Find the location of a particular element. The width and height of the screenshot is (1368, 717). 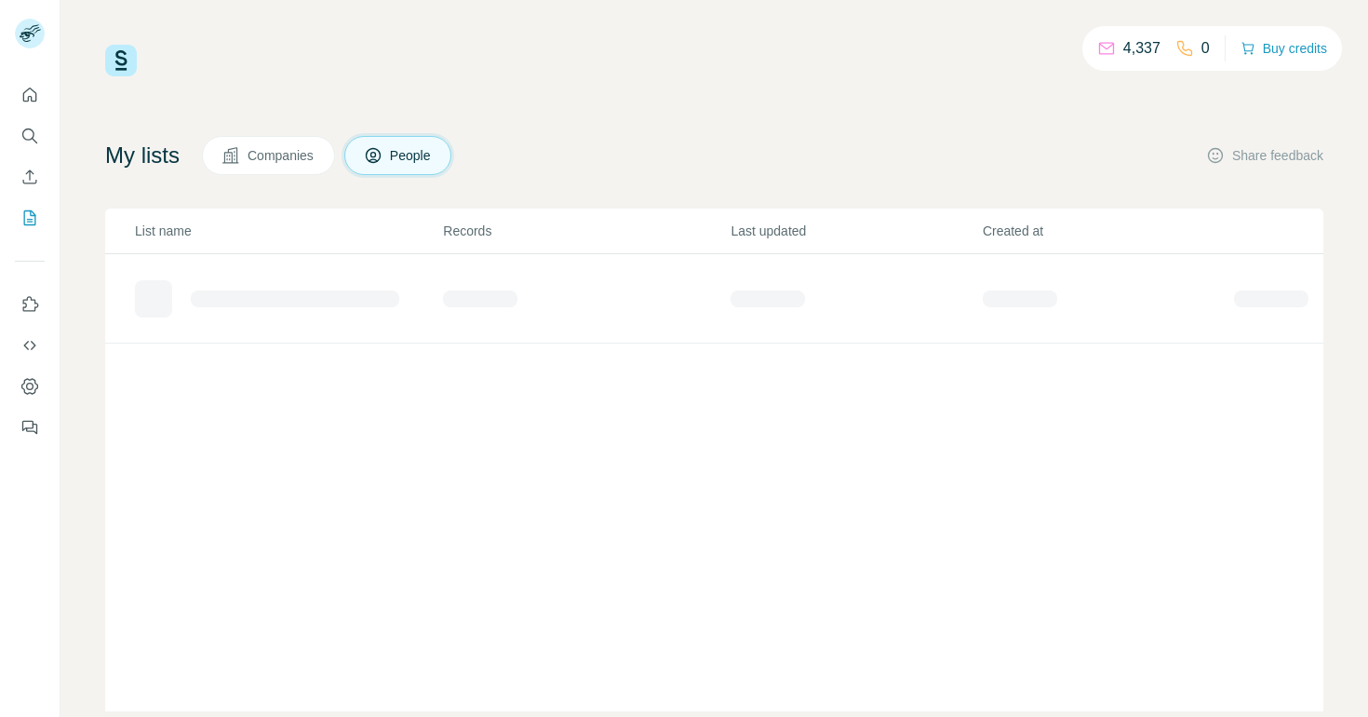

button: Use Surfe on LinkedIn is located at coordinates (30, 304).